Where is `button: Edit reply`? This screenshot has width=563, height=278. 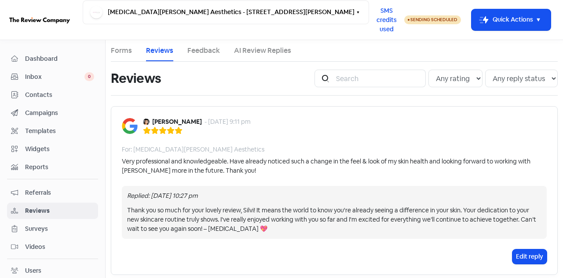 button: Edit reply is located at coordinates (530, 256).